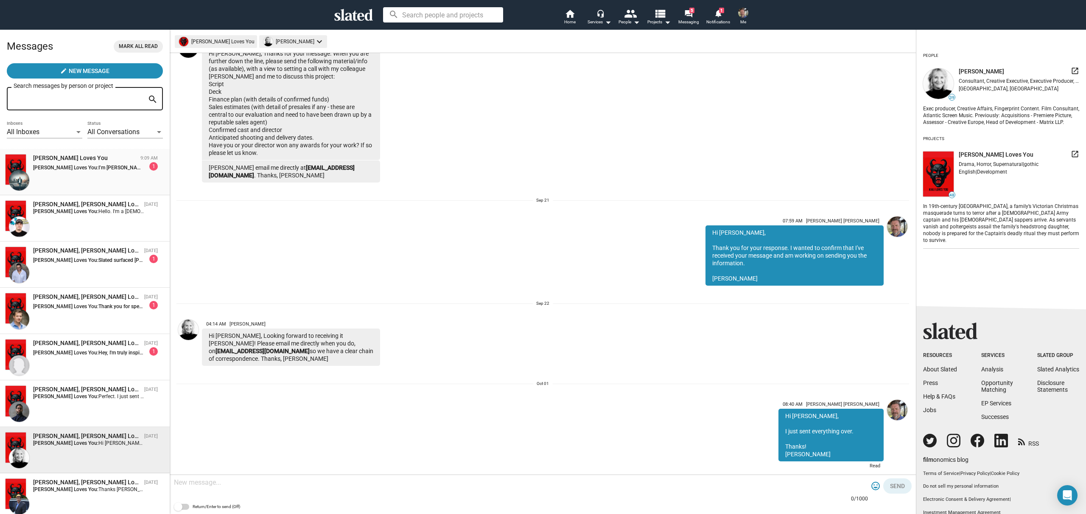  I want to click on span: Return/Enter to send (Off), so click(216, 507).